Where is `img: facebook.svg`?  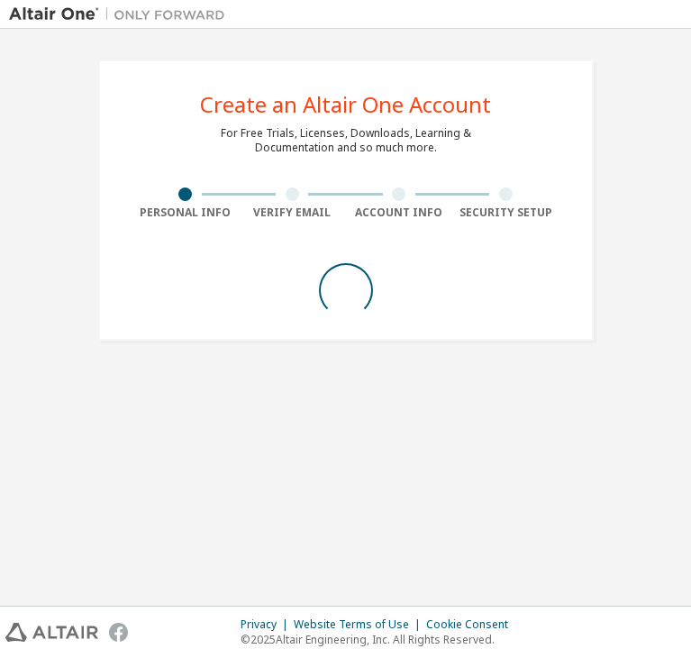
img: facebook.svg is located at coordinates (118, 632).